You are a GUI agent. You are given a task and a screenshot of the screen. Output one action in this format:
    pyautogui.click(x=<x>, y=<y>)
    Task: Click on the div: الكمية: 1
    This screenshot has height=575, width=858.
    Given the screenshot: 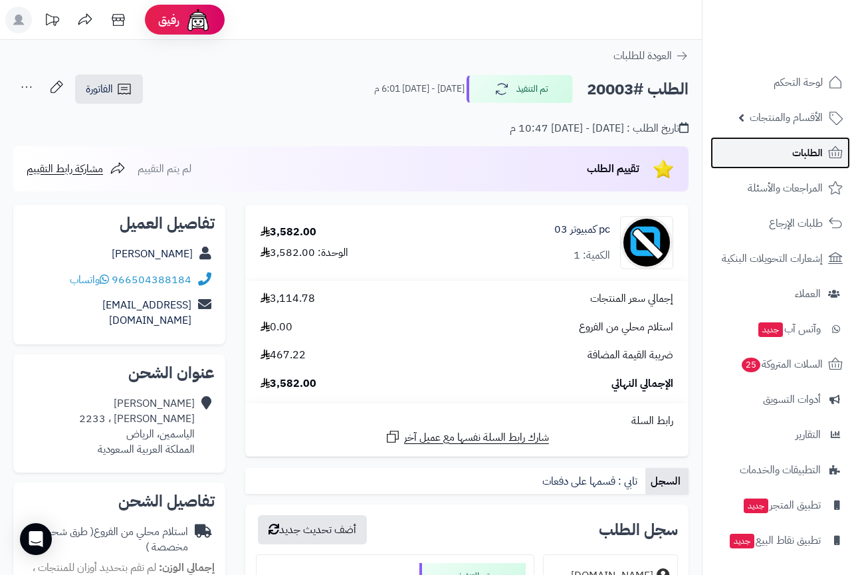 What is the action you would take?
    pyautogui.click(x=592, y=255)
    